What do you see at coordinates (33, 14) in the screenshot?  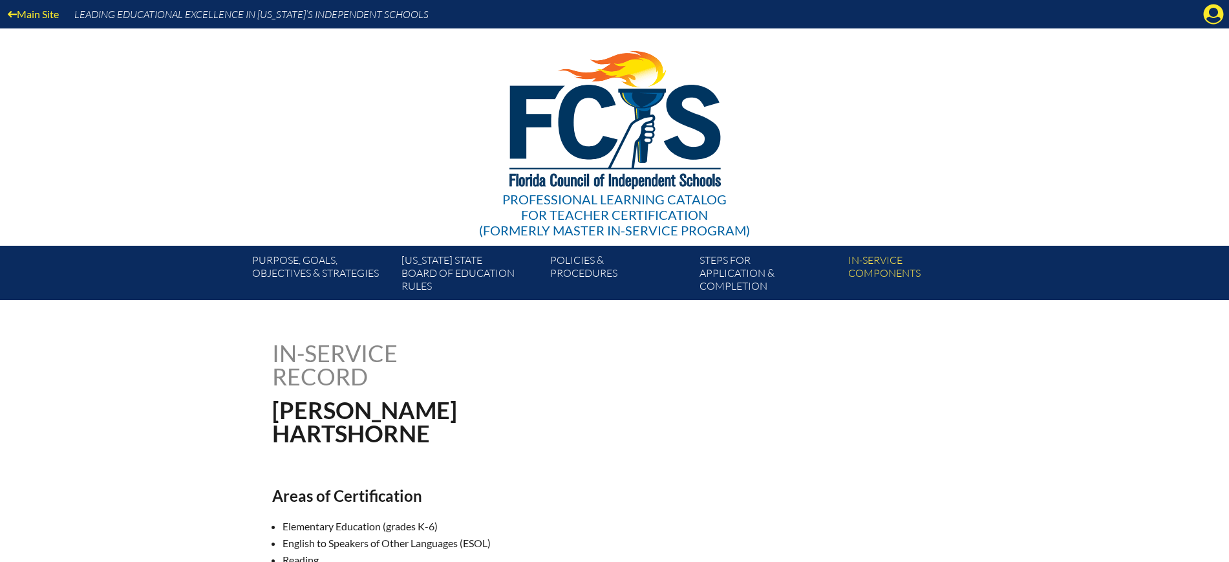 I see `a: Main Site` at bounding box center [33, 14].